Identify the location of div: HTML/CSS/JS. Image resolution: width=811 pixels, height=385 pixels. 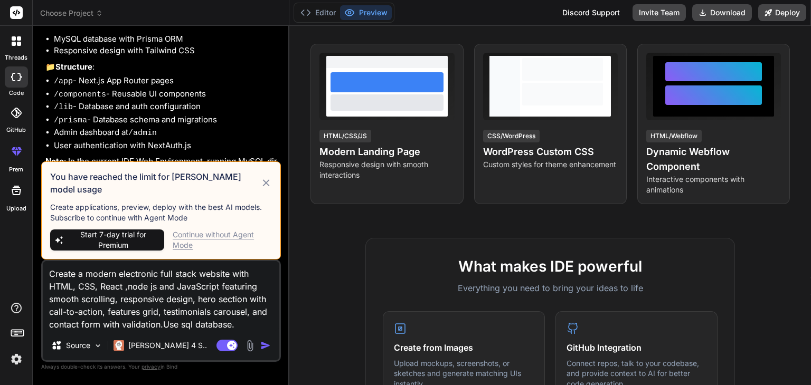
(345, 136).